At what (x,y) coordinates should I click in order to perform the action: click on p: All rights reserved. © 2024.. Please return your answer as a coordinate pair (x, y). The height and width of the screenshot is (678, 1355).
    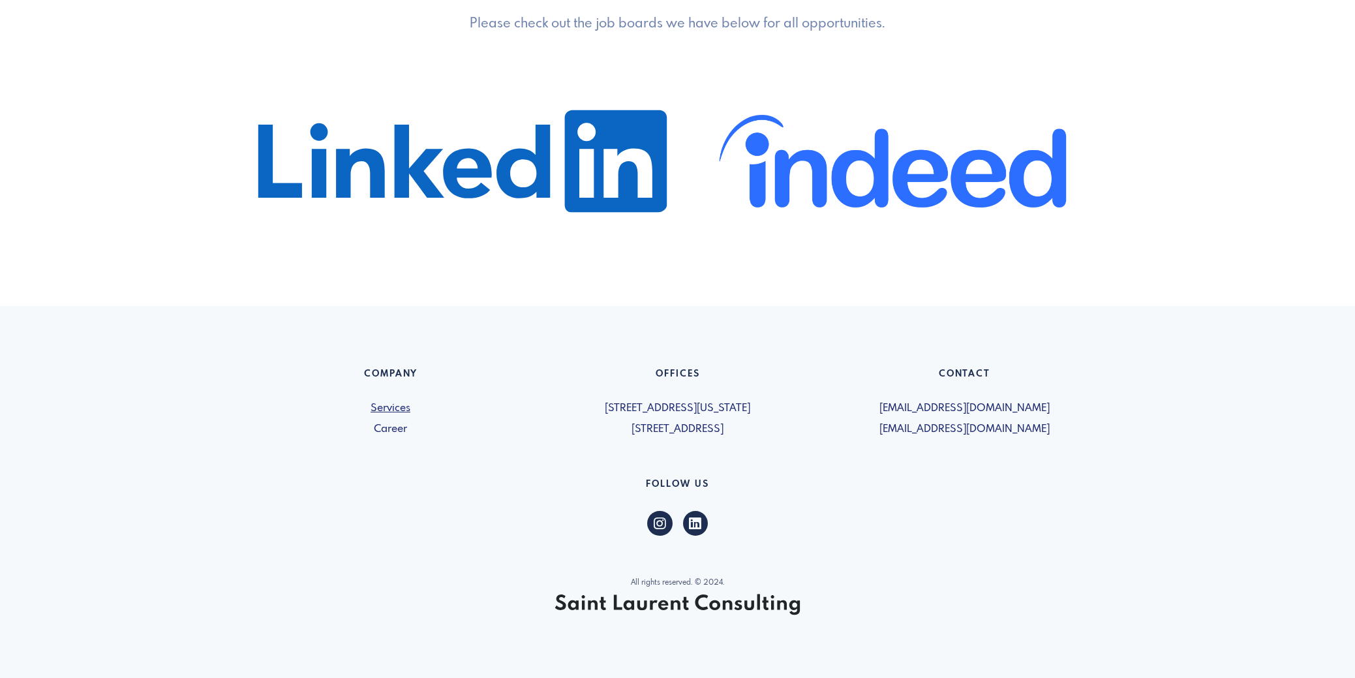
    Looking at the image, I should click on (678, 583).